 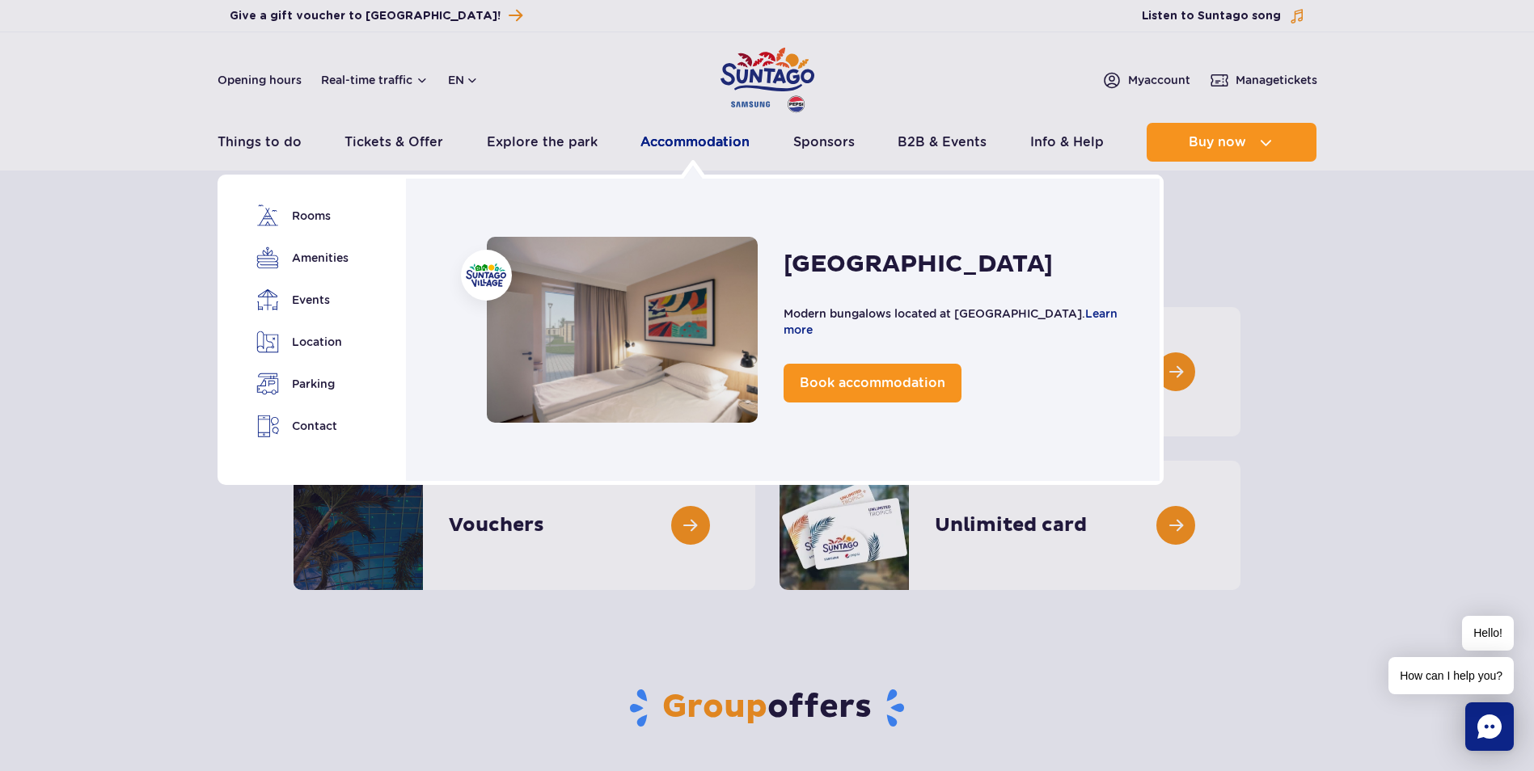 I want to click on a: Sponsors, so click(x=824, y=142).